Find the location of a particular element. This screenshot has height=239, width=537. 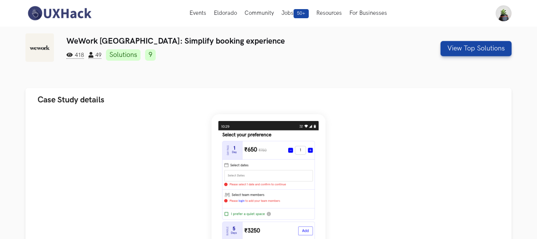

button: View Top Solutions is located at coordinates (476, 49).